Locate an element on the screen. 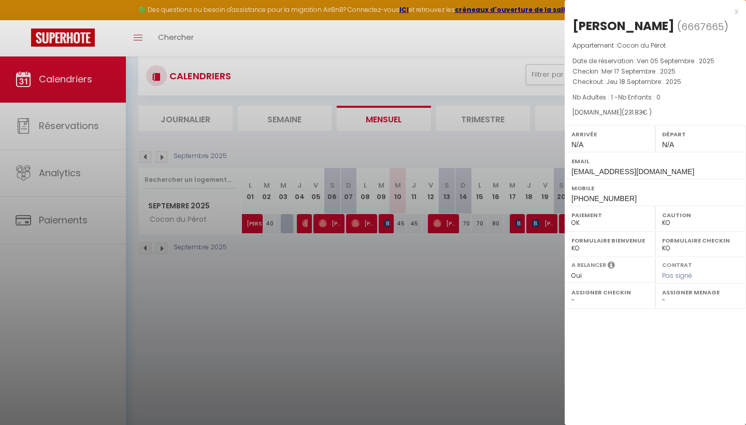  label: Email is located at coordinates (655, 161).